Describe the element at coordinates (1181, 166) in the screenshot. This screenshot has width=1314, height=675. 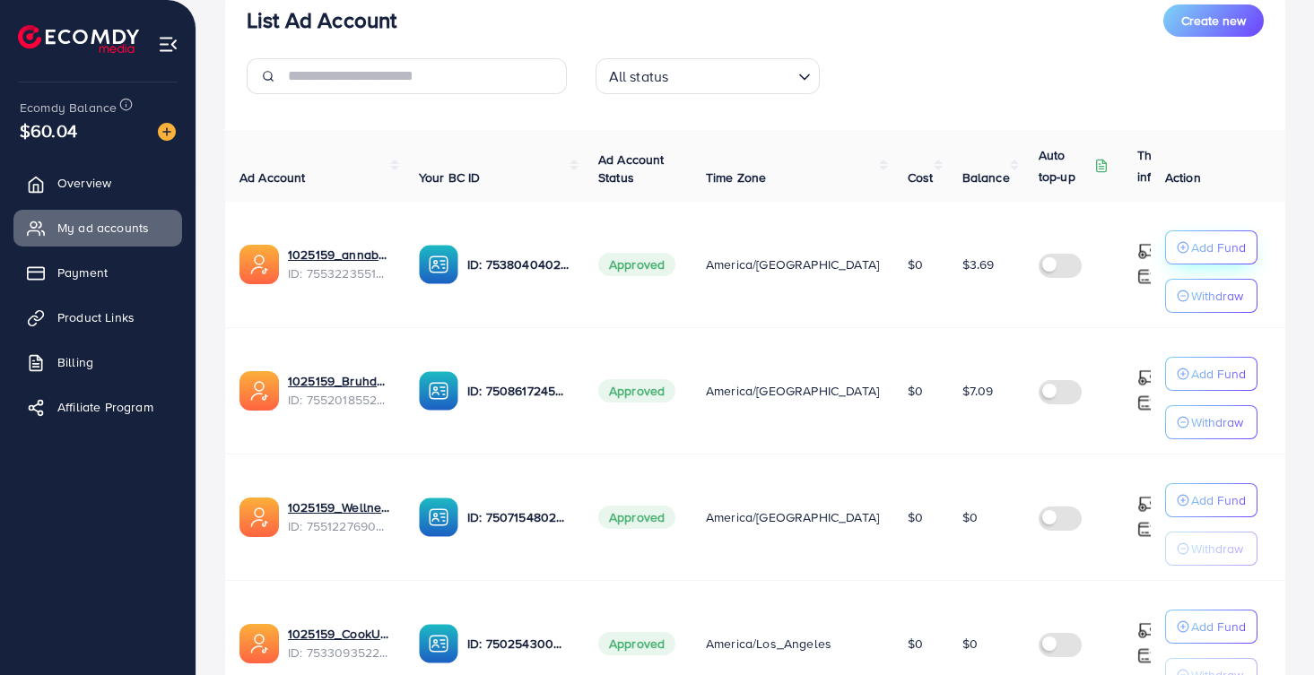
I see `p: Threshold information` at that location.